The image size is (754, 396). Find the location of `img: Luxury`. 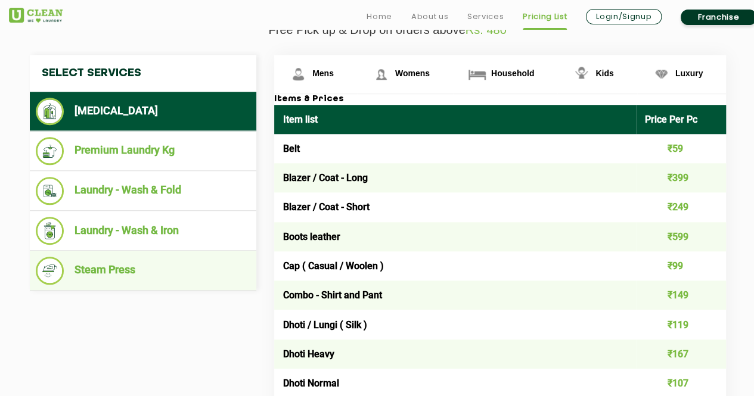

img: Luxury is located at coordinates (661, 74).